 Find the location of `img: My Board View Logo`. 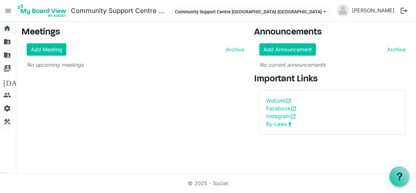

img: My Board View Logo is located at coordinates (42, 11).